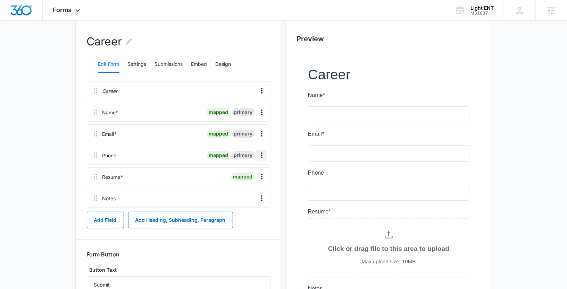  I want to click on span: Forms, so click(62, 10).